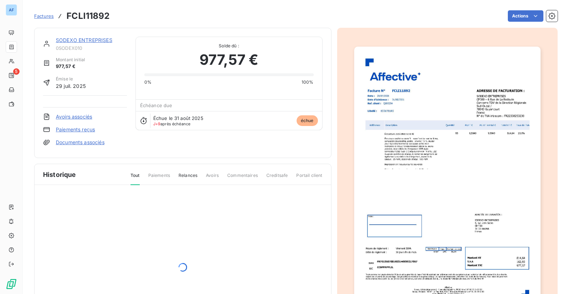 The image size is (569, 294). Describe the element at coordinates (135, 178) in the screenshot. I see `span: Tout` at that location.